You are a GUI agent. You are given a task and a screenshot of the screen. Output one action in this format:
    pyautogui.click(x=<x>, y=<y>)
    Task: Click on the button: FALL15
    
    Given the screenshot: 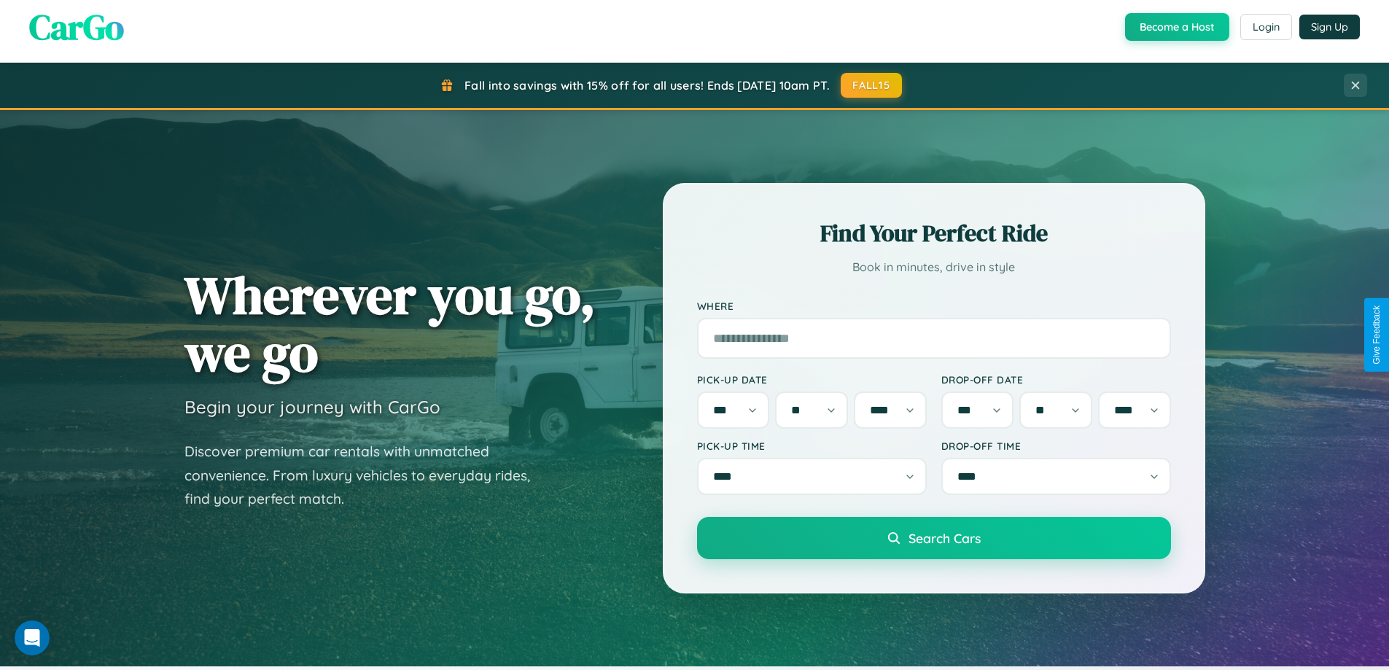 What is the action you would take?
    pyautogui.click(x=871, y=85)
    